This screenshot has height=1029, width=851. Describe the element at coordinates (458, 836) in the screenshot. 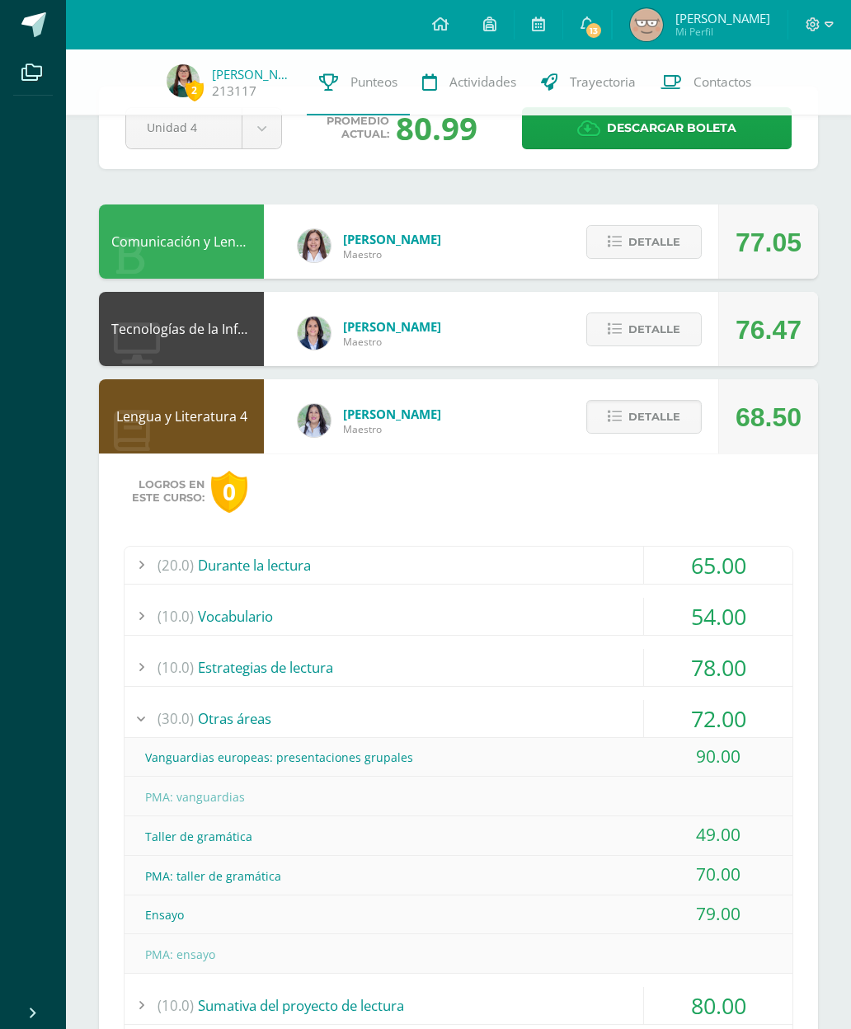

I see `div: Taller de gramática` at that location.